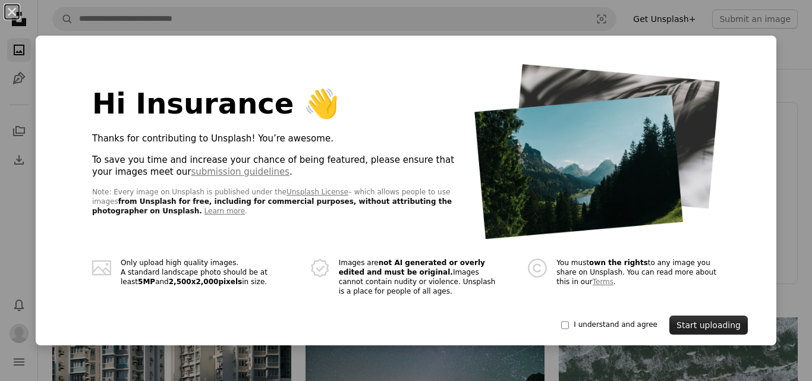  What do you see at coordinates (146, 282) in the screenshot?
I see `strong: 5 MP` at bounding box center [146, 282].